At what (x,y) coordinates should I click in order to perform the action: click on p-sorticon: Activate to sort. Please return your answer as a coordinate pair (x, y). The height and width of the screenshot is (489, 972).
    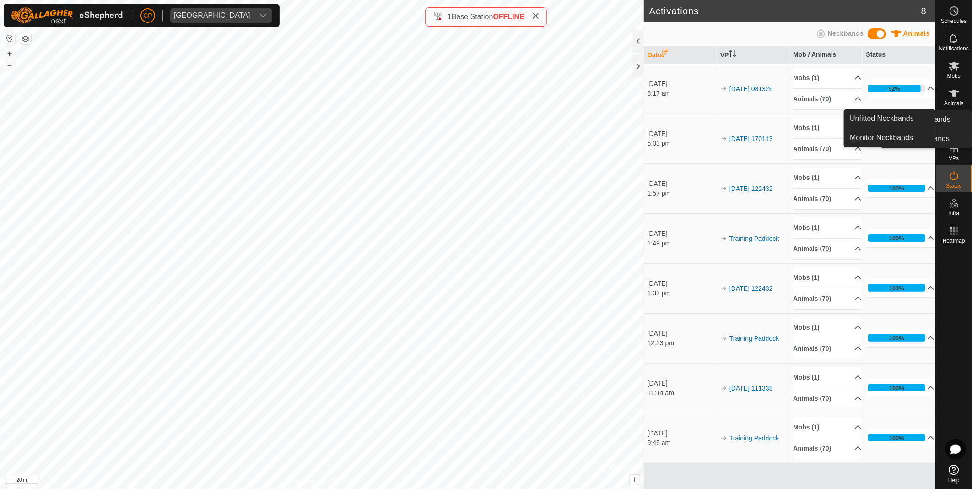
    Looking at the image, I should click on (665, 55).